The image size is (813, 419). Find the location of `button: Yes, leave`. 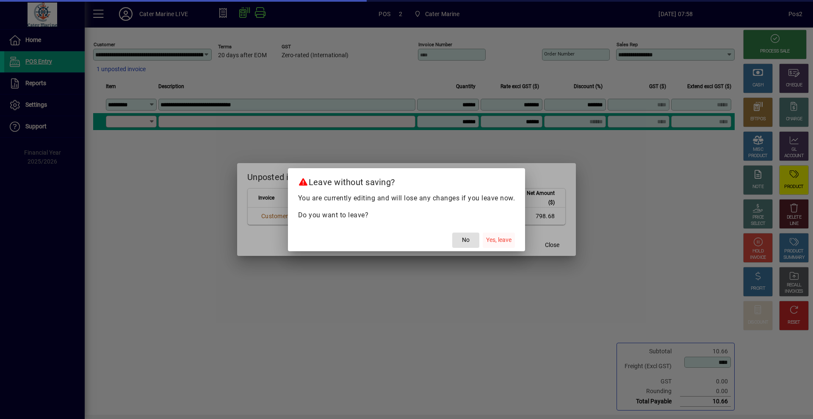

button: Yes, leave is located at coordinates (499, 240).